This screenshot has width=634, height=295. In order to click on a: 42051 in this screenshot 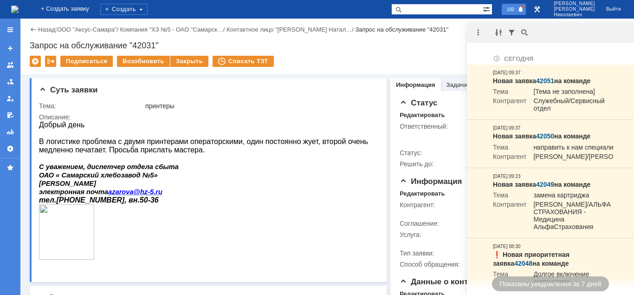, I will do `click(544, 81)`.